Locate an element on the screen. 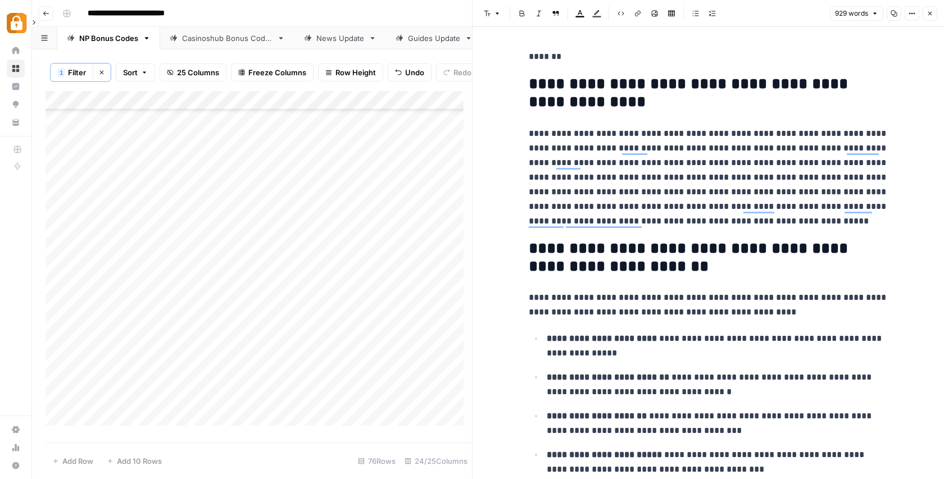  a: News Update is located at coordinates (340, 38).